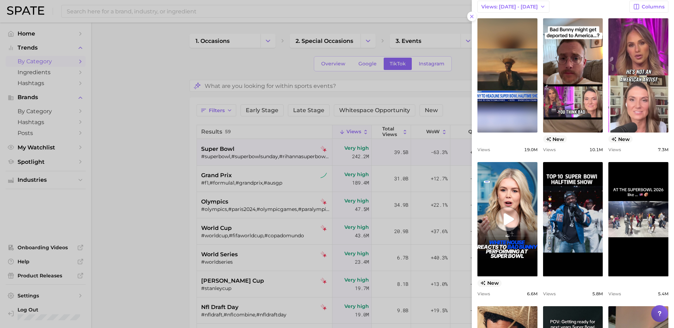 The image size is (674, 328). Describe the element at coordinates (532, 293) in the screenshot. I see `span: 6.6m` at that location.